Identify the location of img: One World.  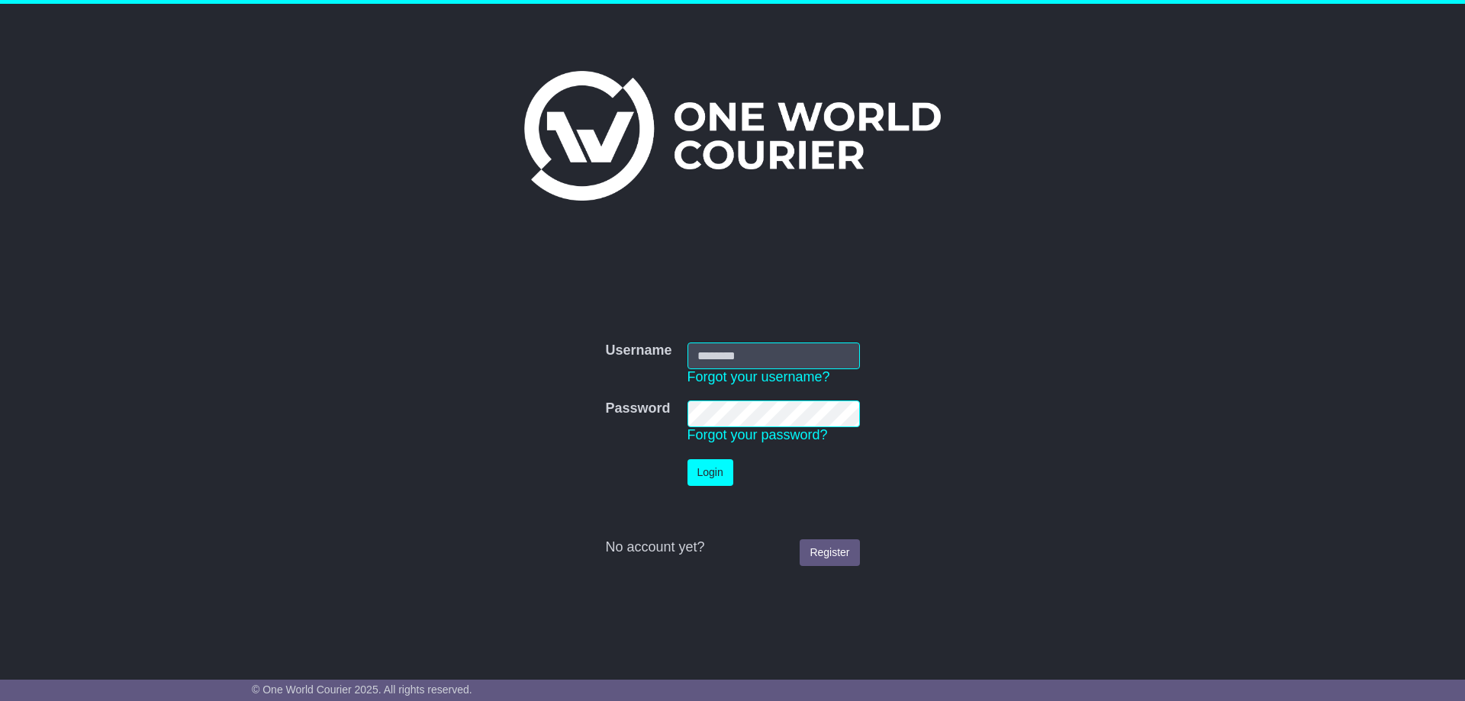
(732, 136).